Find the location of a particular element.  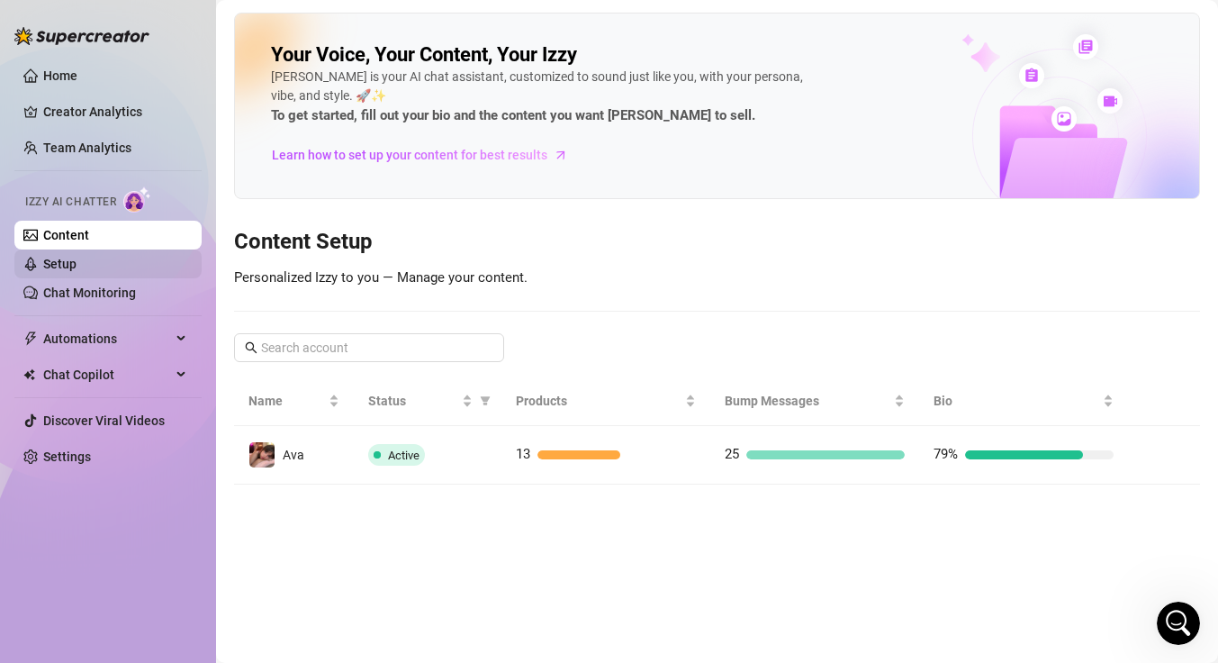

span: 13 is located at coordinates (523, 454).